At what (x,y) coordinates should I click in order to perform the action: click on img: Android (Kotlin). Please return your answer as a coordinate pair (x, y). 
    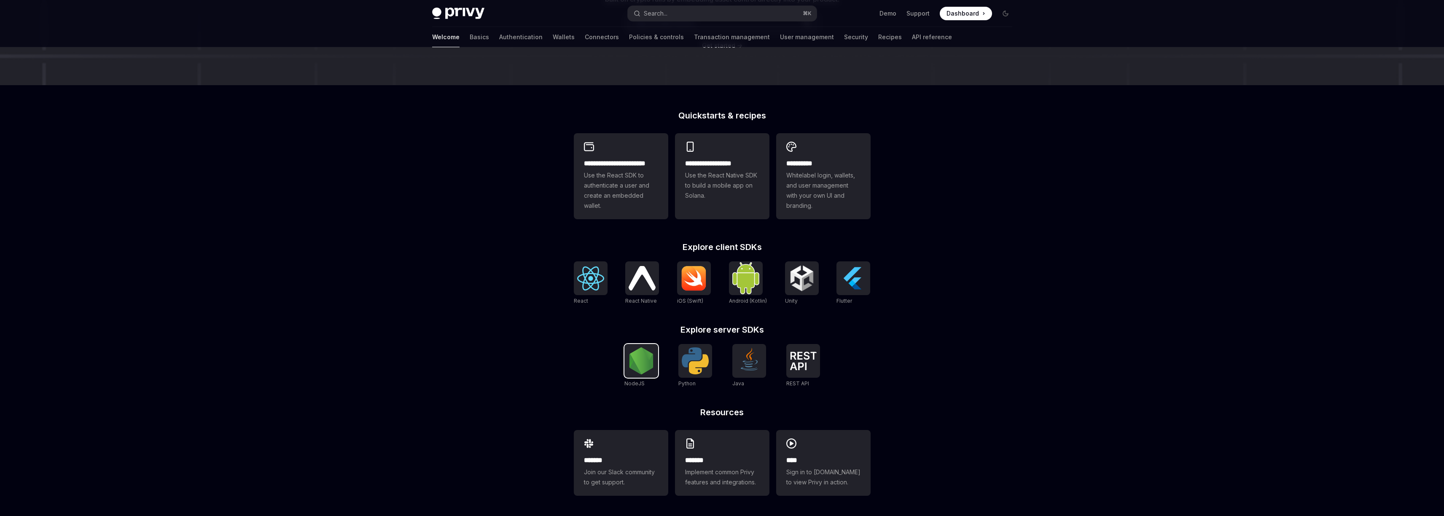
    Looking at the image, I should click on (746, 278).